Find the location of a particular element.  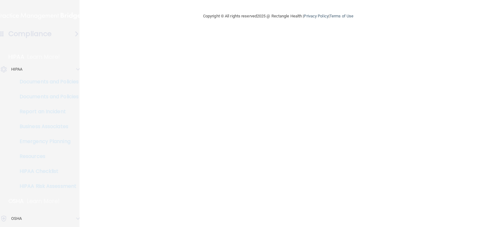

h4: Compliance is located at coordinates (30, 34).